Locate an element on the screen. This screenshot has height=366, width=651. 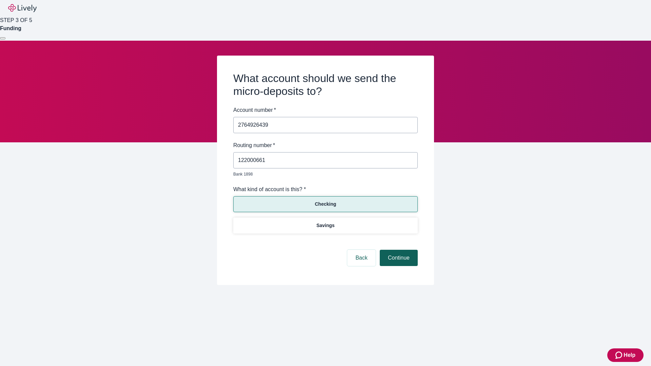
button: Back is located at coordinates (362, 258).